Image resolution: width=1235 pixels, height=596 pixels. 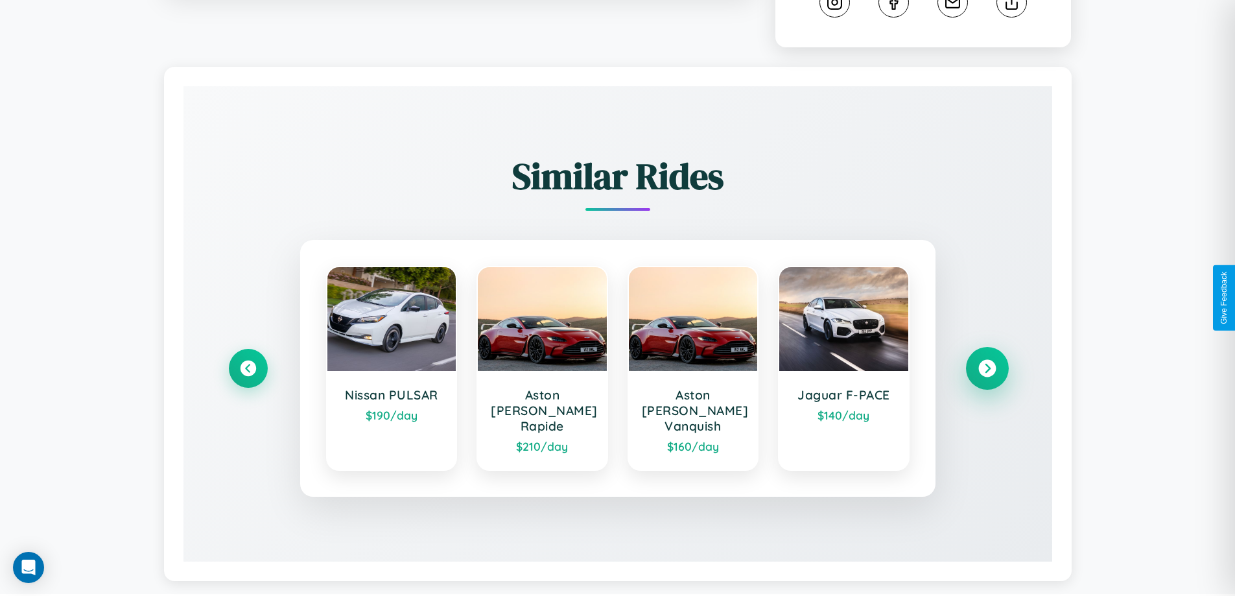 What do you see at coordinates (693, 446) in the screenshot?
I see `div: $ 160 /day` at bounding box center [693, 446].